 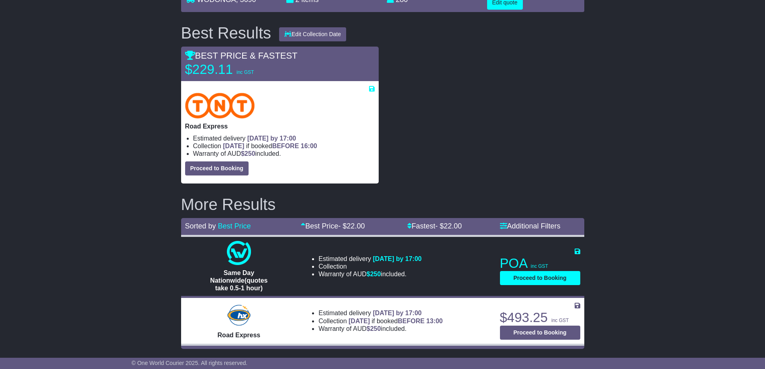 I want to click on span: 16:00, so click(x=309, y=146).